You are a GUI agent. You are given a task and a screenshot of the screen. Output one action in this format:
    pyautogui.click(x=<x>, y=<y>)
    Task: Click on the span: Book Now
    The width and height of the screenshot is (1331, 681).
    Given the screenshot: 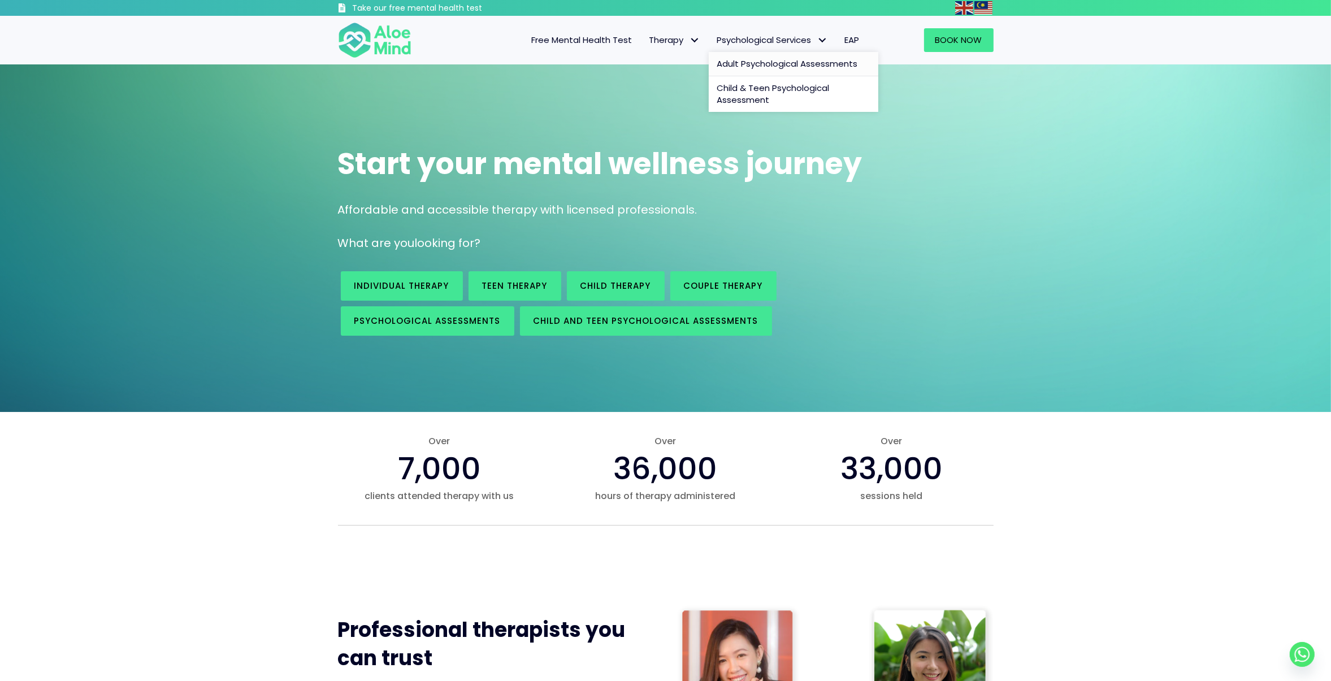 What is the action you would take?
    pyautogui.click(x=959, y=40)
    